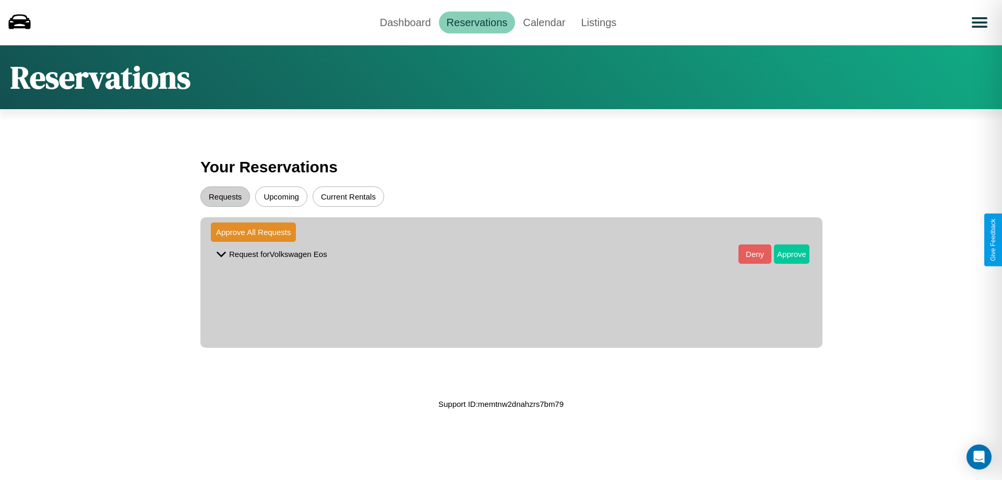  Describe the element at coordinates (225, 196) in the screenshot. I see `button: Requests` at that location.